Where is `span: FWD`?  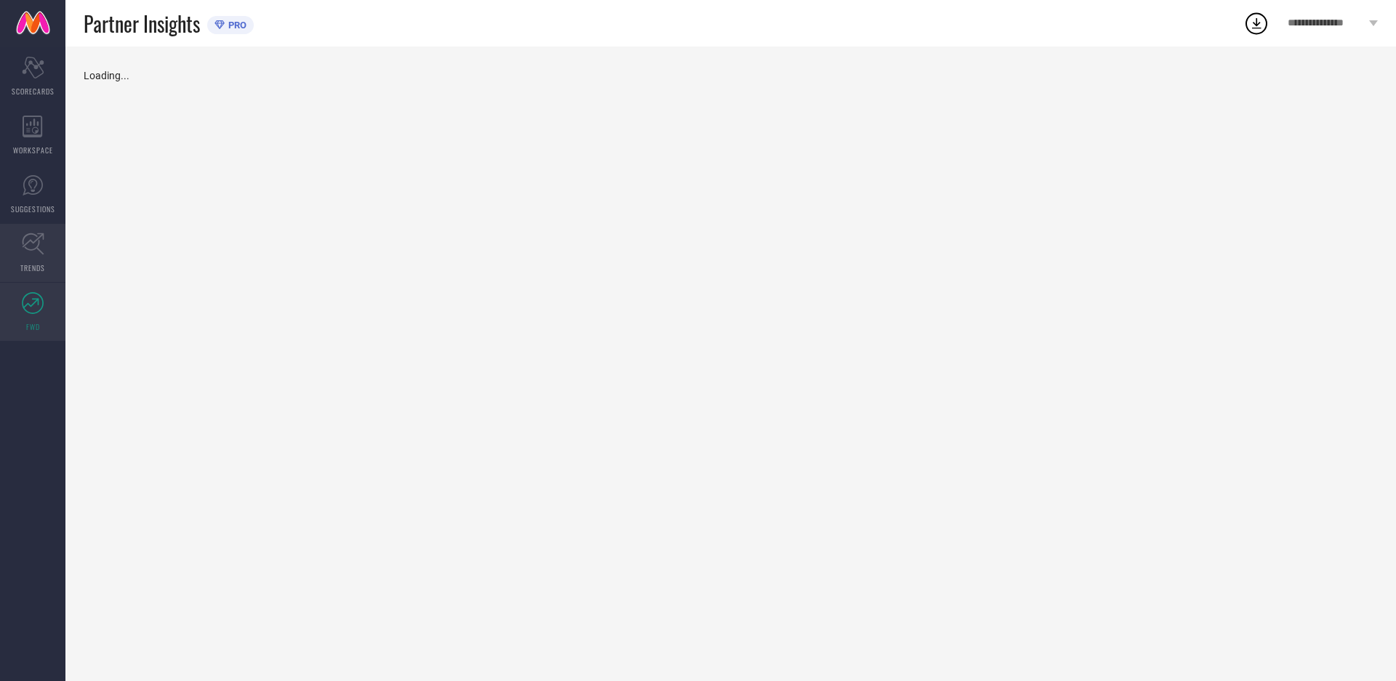
span: FWD is located at coordinates (33, 326).